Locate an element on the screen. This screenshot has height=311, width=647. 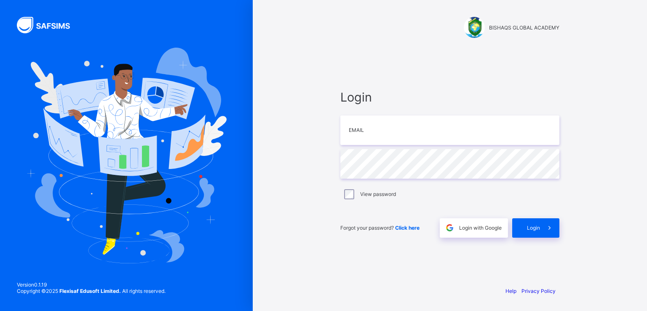
span: Login with Google is located at coordinates (480, 228).